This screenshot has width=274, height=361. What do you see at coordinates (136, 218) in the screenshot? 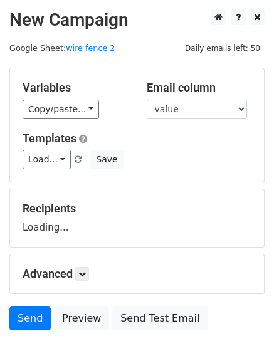
I see `div: Loading...` at bounding box center [136, 218].